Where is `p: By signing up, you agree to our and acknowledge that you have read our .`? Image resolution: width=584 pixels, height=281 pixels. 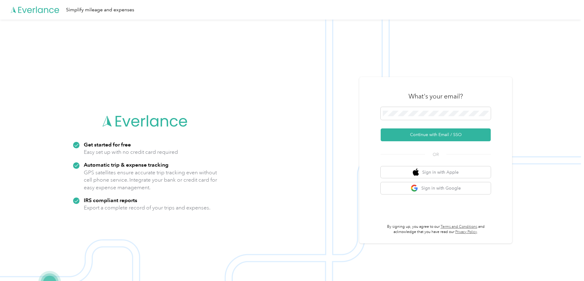 p: By signing up, you agree to our and acknowledge that you have read our . is located at coordinates (436, 229).